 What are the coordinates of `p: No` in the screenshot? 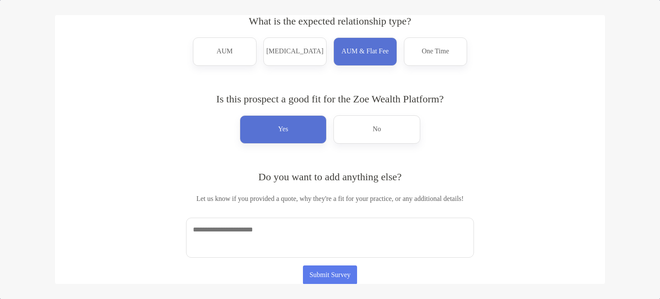 It's located at (377, 129).